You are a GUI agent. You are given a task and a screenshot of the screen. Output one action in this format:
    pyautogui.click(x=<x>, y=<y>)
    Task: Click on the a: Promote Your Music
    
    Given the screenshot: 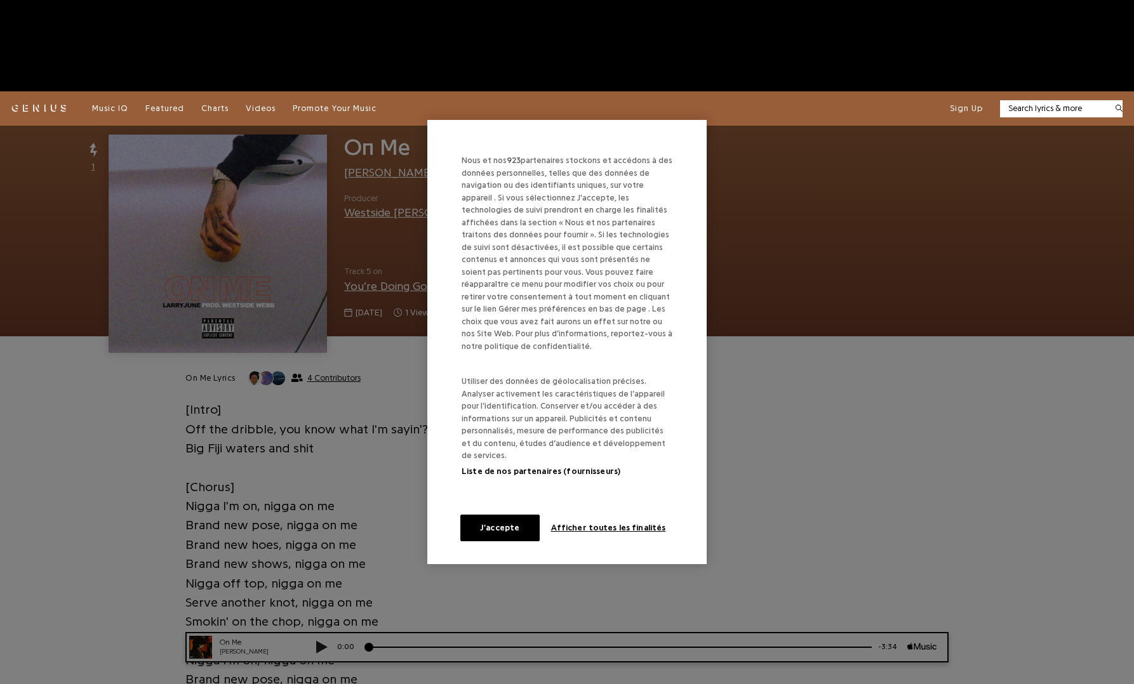 What is the action you would take?
    pyautogui.click(x=335, y=109)
    